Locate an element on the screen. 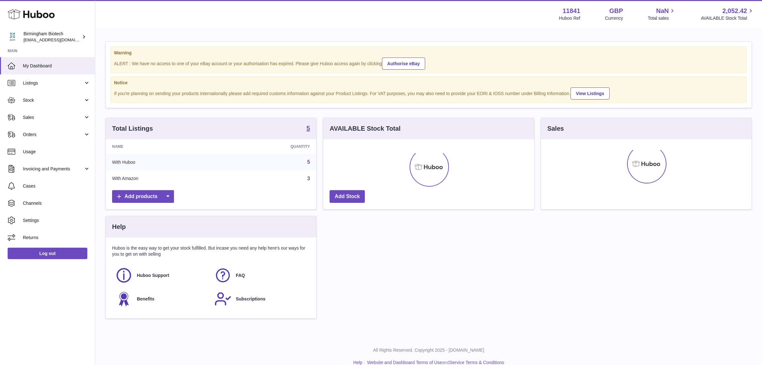 The height and width of the screenshot is (365, 762). a: Huboo Support is located at coordinates (162, 275).